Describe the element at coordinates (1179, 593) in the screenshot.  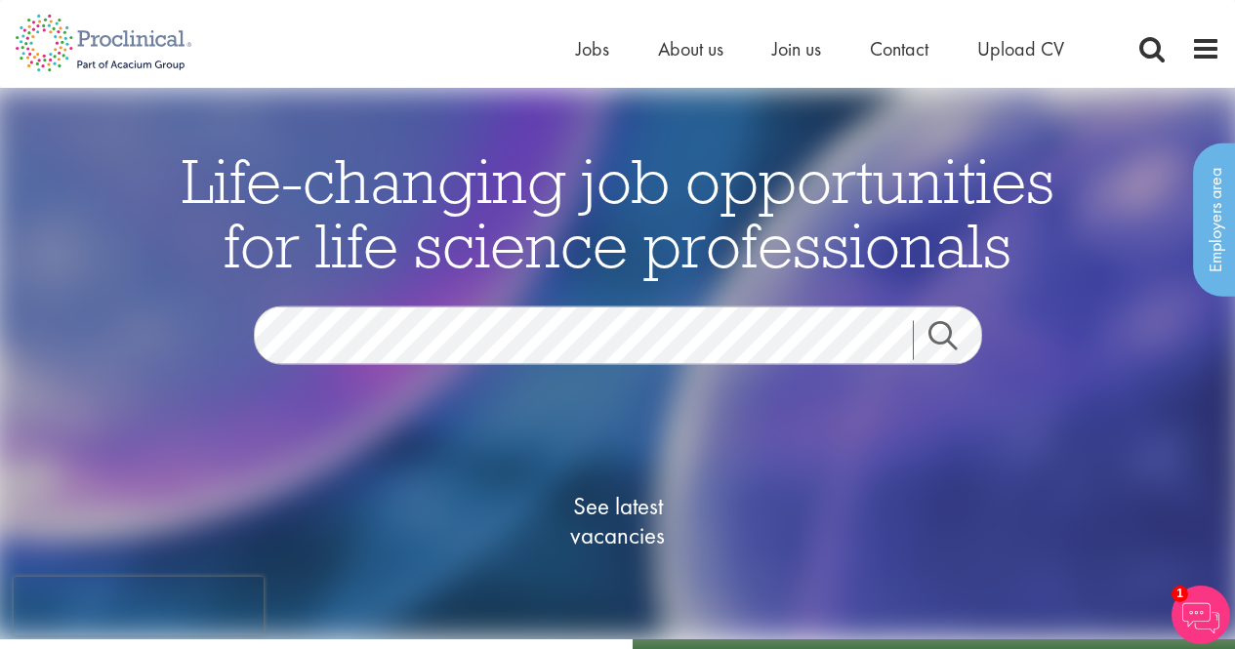
I see `span: 1` at that location.